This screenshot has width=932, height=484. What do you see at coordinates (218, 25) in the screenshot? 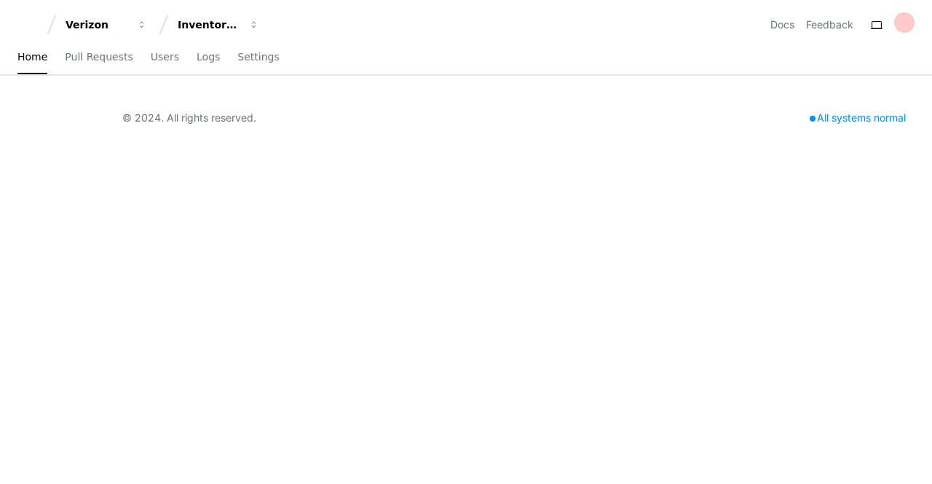
I see `button: Inventory Management` at bounding box center [218, 25].